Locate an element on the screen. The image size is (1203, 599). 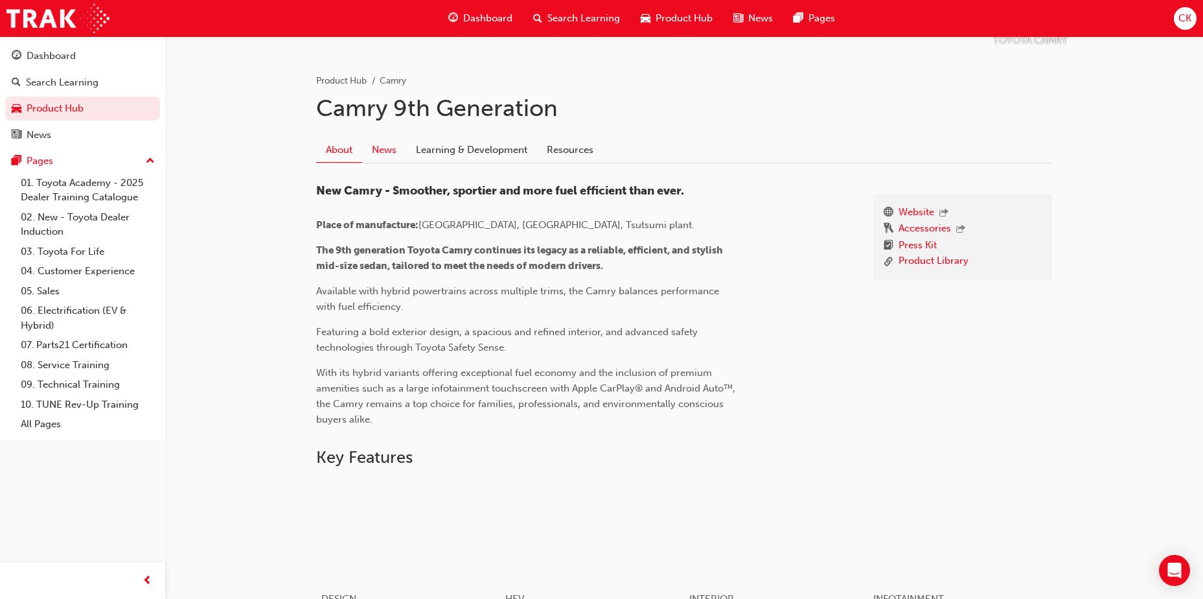
a: search-iconSearch Learning is located at coordinates (577, 18).